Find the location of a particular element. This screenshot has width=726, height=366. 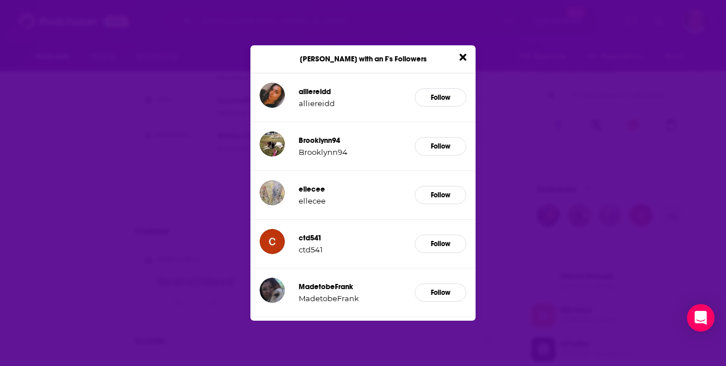

a: MadetobeFrankMadetobeFrankMadetobeFrankFollow is located at coordinates (363, 293).